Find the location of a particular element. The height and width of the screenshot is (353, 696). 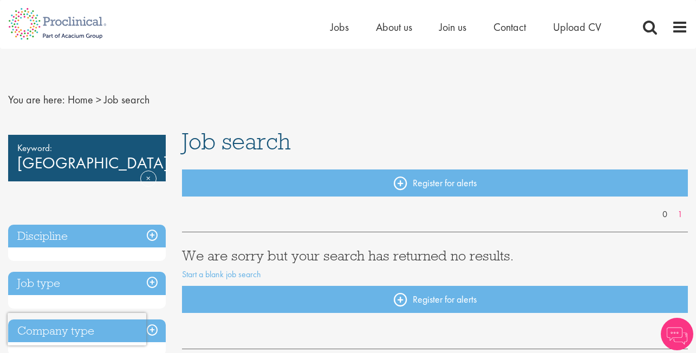

h3: Discipline is located at coordinates (87, 236).